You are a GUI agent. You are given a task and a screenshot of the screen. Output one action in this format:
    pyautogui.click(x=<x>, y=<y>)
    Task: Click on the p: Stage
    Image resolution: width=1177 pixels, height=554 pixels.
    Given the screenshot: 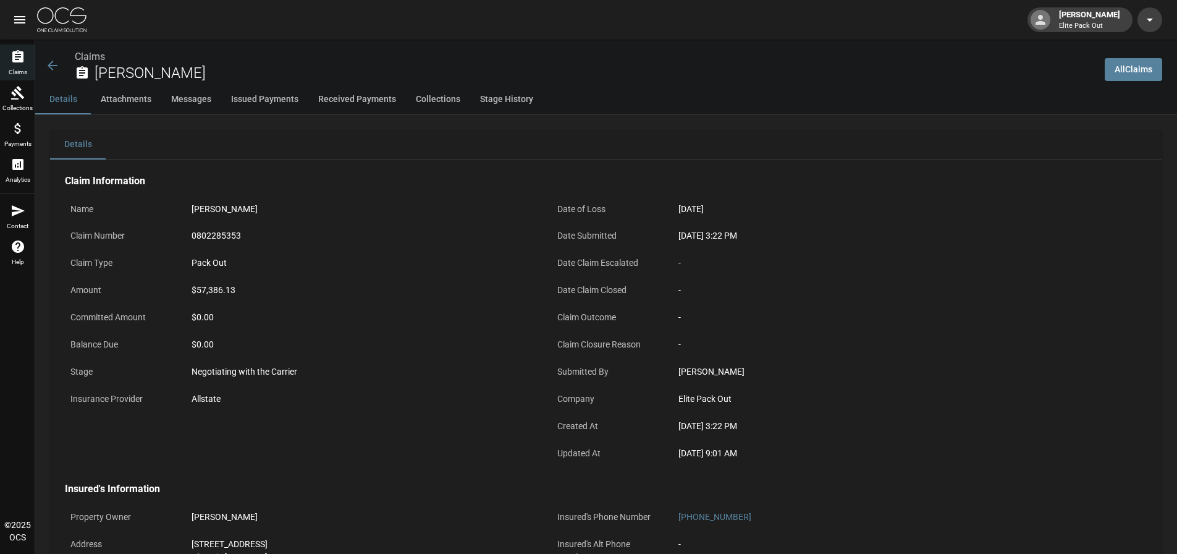 What is the action you would take?
    pyautogui.click(x=120, y=371)
    